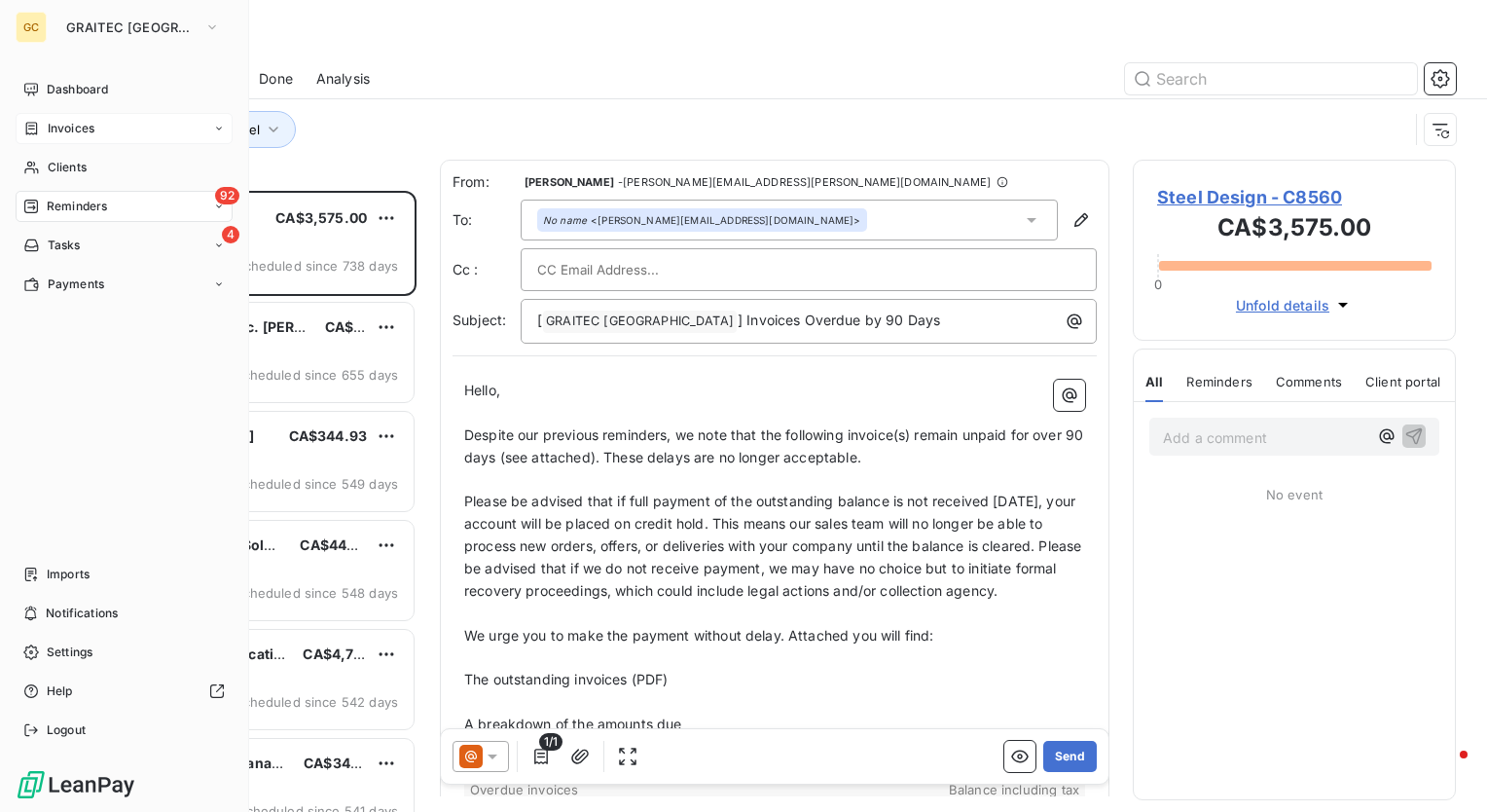 Image resolution: width=1487 pixels, height=812 pixels. Describe the element at coordinates (1158, 284) in the screenshot. I see `span: 0` at that location.